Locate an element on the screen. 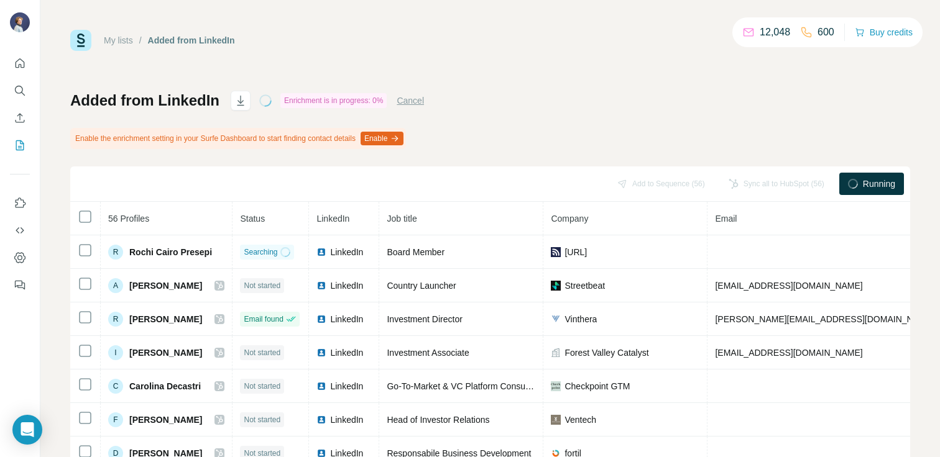  p: 600 is located at coordinates (825, 32).